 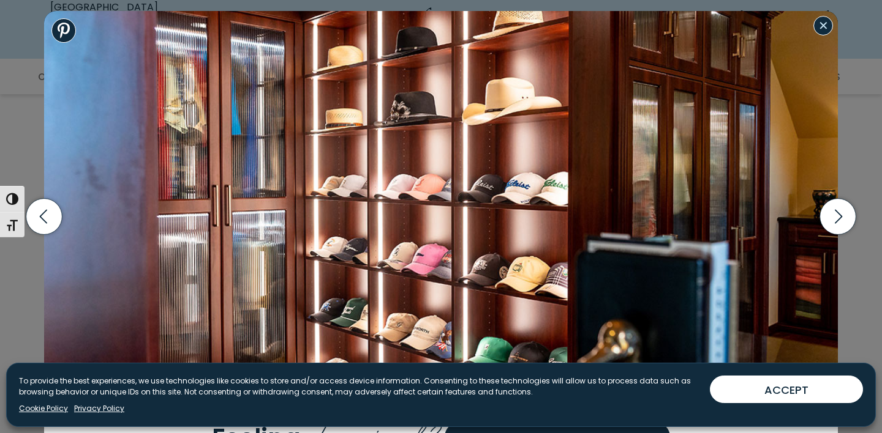 I want to click on button: ACCEPT, so click(x=786, y=389).